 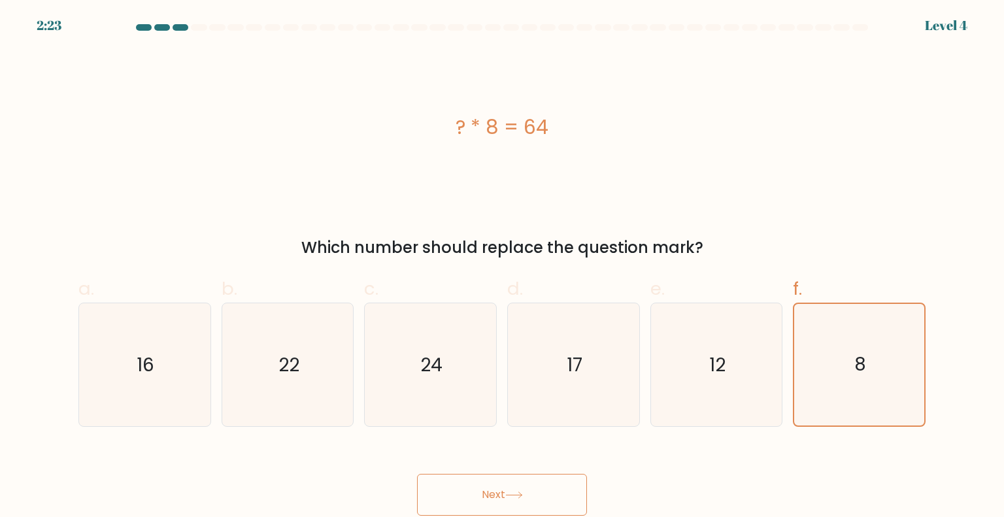 What do you see at coordinates (658, 288) in the screenshot?
I see `span: e.` at bounding box center [658, 288].